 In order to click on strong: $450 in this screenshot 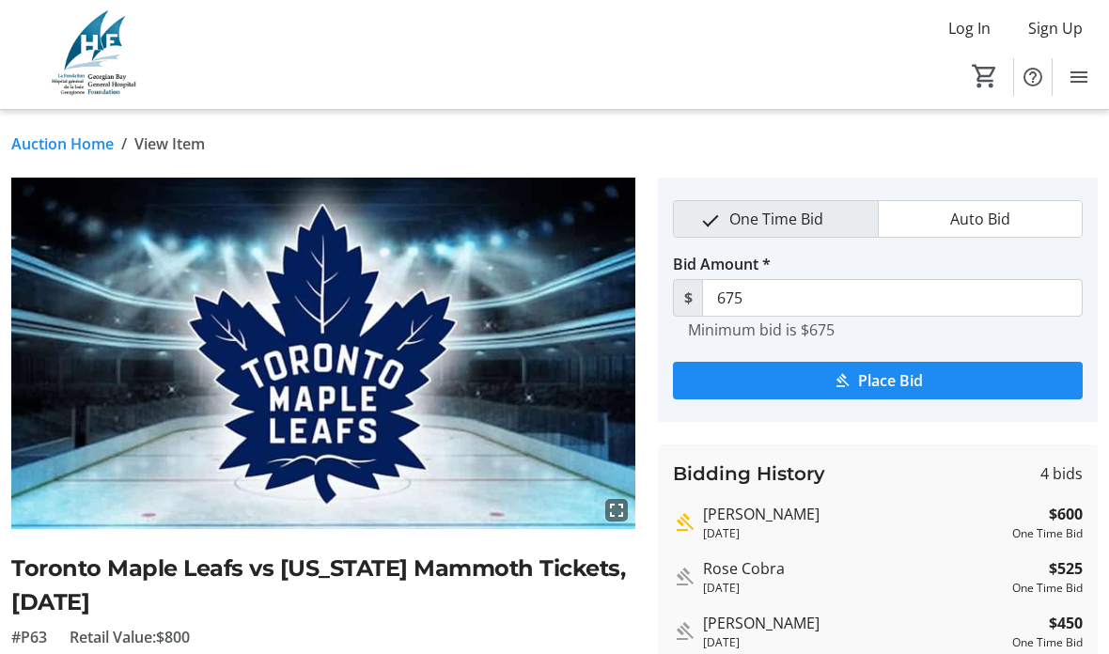, I will do `click(1066, 623)`.